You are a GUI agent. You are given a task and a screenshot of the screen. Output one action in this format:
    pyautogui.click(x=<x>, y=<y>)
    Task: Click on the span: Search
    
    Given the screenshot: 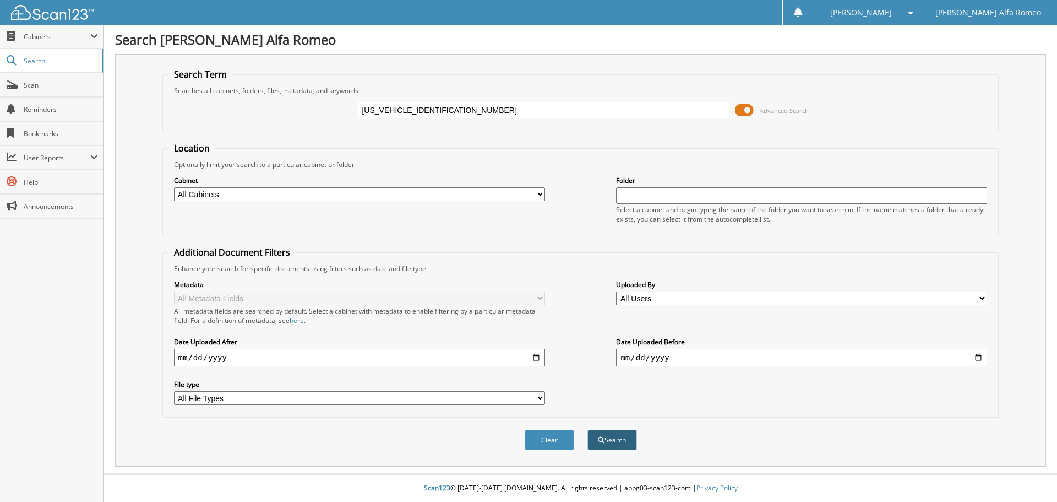 What is the action you would take?
    pyautogui.click(x=60, y=61)
    